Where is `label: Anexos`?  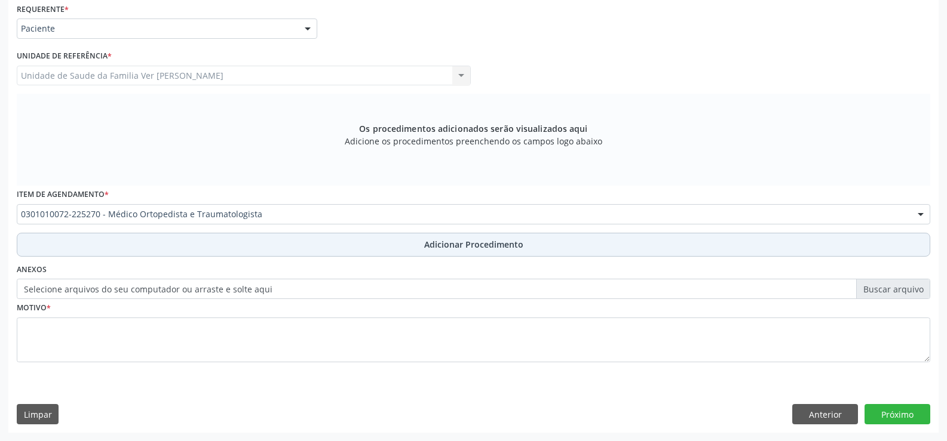
label: Anexos is located at coordinates (32, 270).